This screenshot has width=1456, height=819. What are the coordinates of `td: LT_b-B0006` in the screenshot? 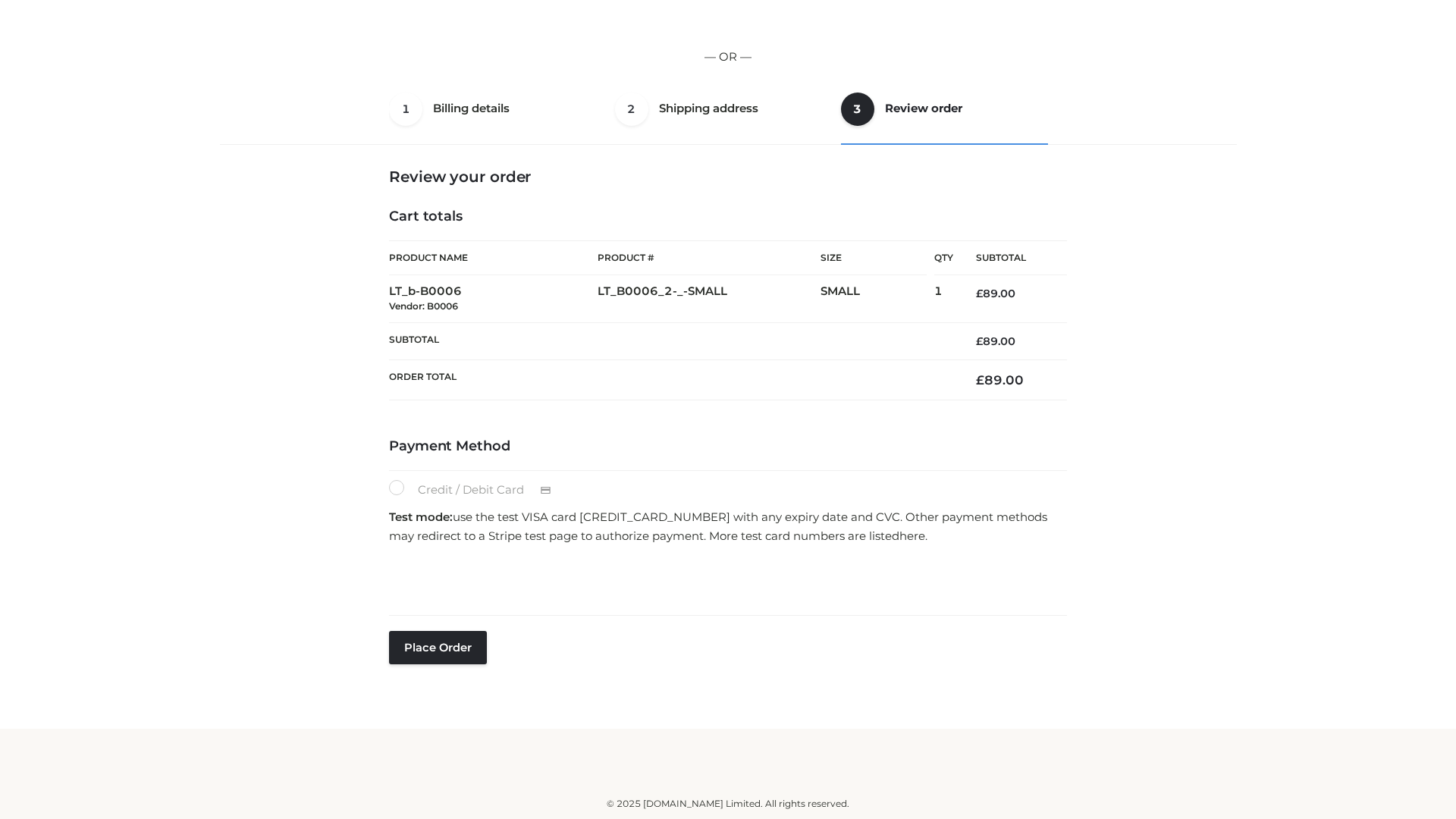 It's located at (493, 298).